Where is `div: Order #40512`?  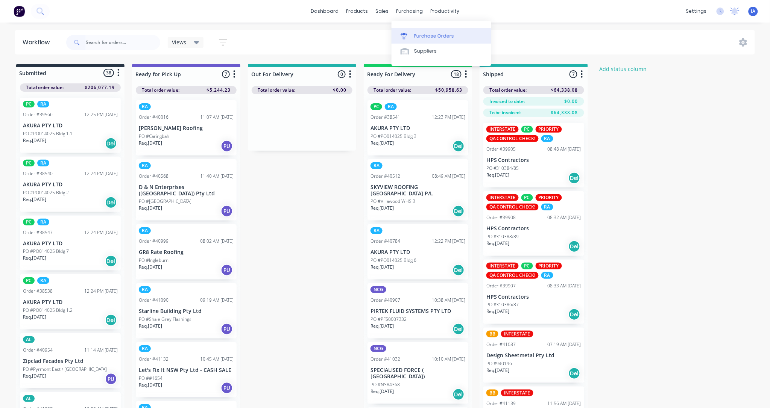 div: Order #40512 is located at coordinates (385, 176).